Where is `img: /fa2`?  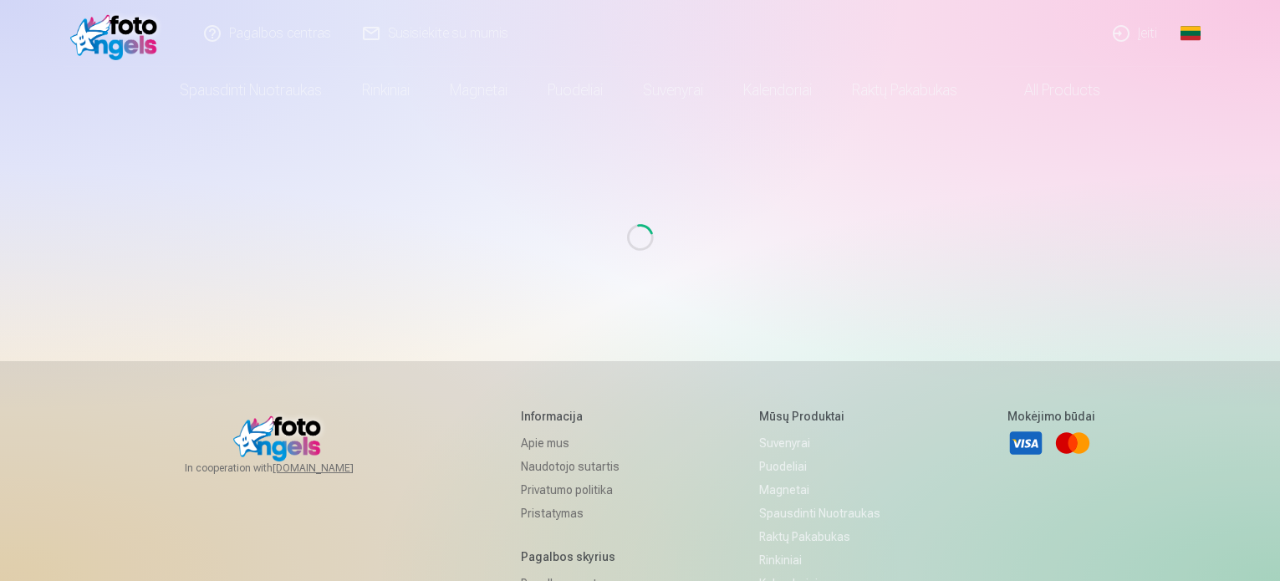 img: /fa2 is located at coordinates (118, 33).